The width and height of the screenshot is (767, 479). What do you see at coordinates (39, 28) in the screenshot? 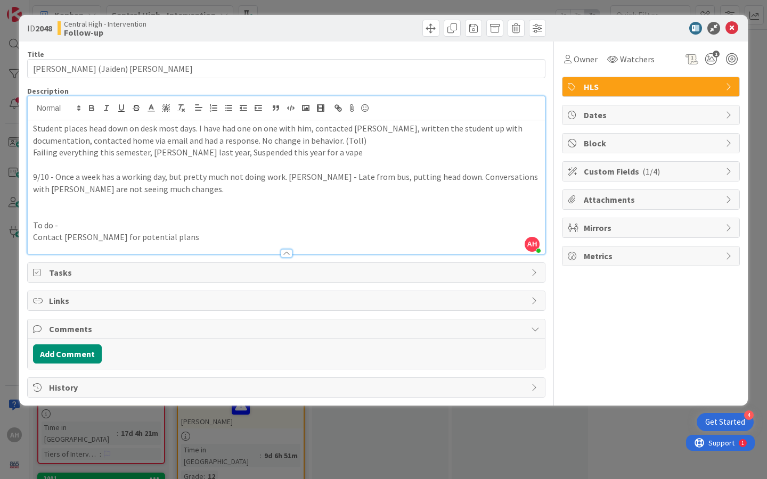
I see `span: ID` at bounding box center [39, 28].